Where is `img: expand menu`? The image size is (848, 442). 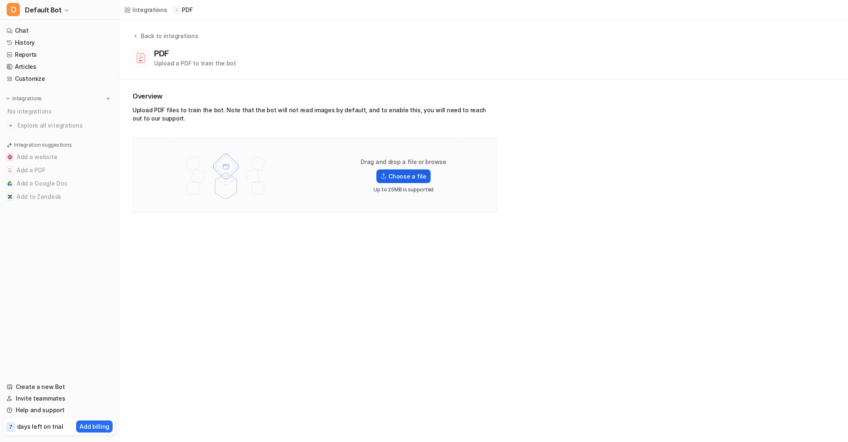 img: expand menu is located at coordinates (8, 99).